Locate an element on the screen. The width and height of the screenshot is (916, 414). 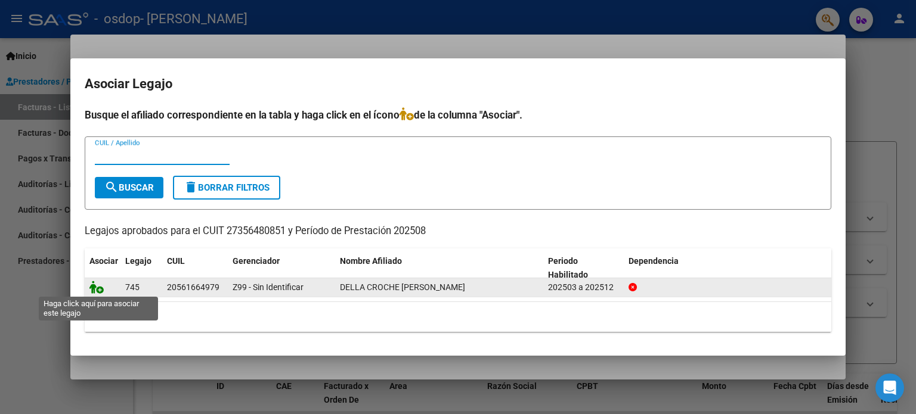
mat-icon: search is located at coordinates (111, 187).